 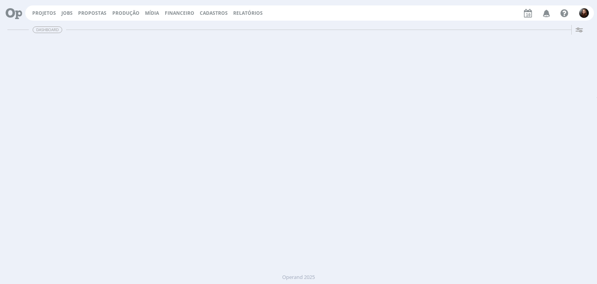 What do you see at coordinates (152, 13) in the screenshot?
I see `a: Mídia` at bounding box center [152, 13].